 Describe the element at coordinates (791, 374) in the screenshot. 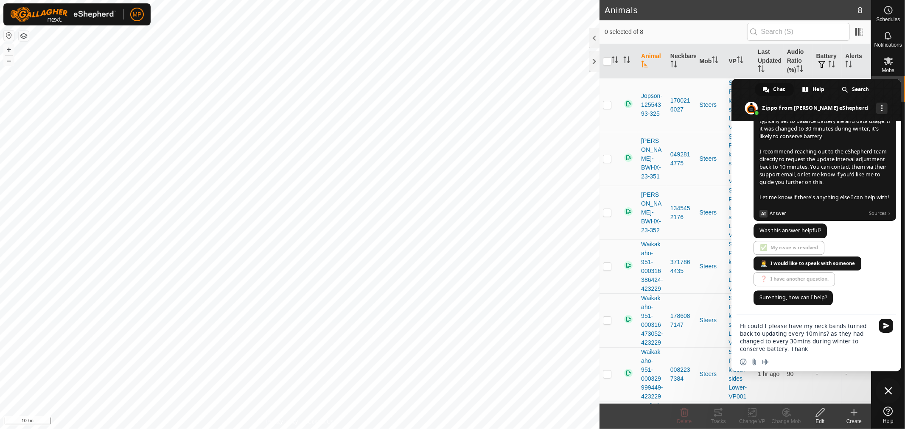

I see `span: 90` at that location.